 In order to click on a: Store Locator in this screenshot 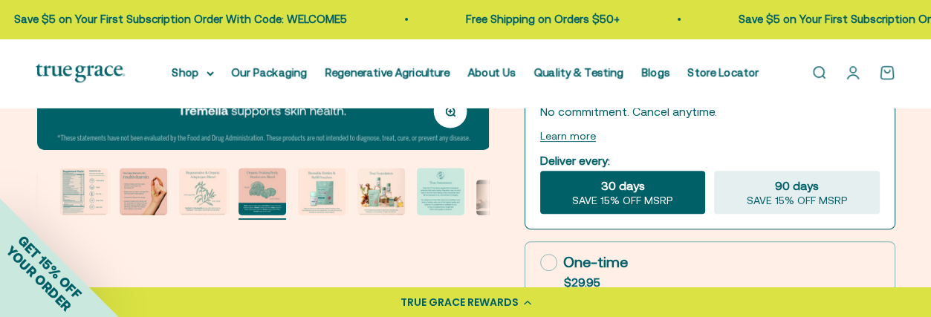, I will do `click(723, 72)`.